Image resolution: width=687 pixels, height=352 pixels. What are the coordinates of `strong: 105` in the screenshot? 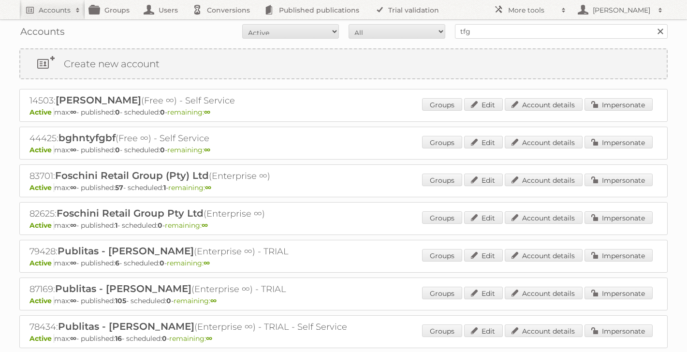 It's located at (120, 301).